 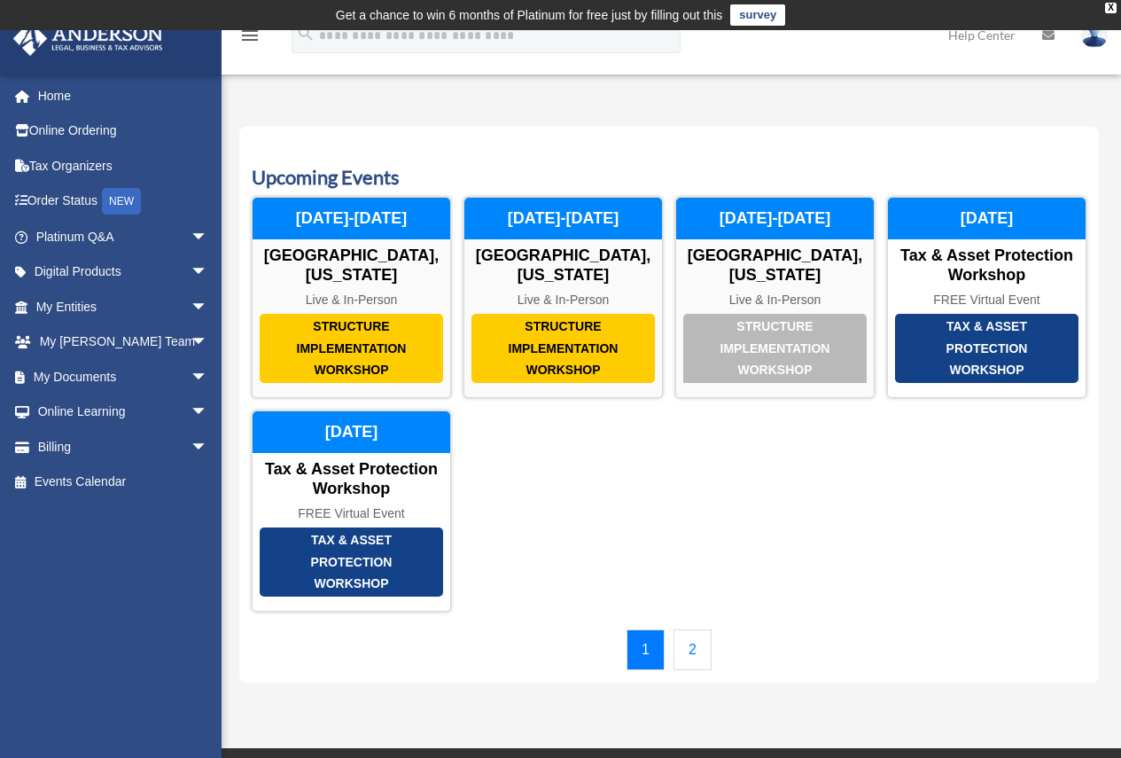 What do you see at coordinates (123, 96) in the screenshot?
I see `a: Home` at bounding box center [123, 96].